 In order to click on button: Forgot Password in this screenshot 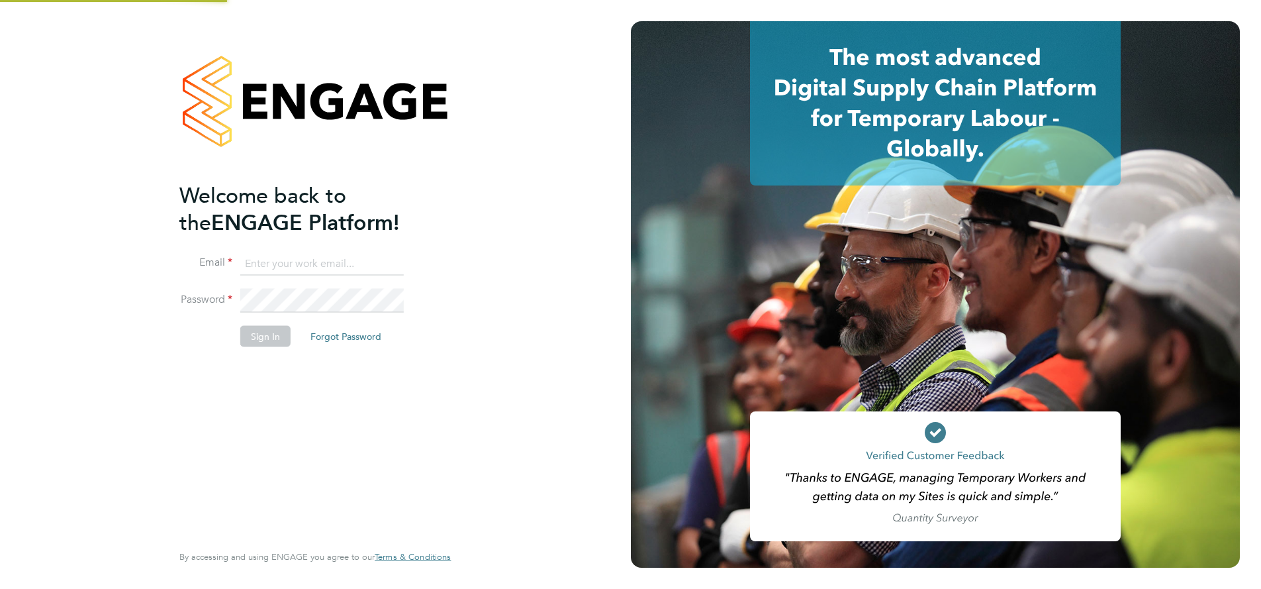, I will do `click(346, 336)`.